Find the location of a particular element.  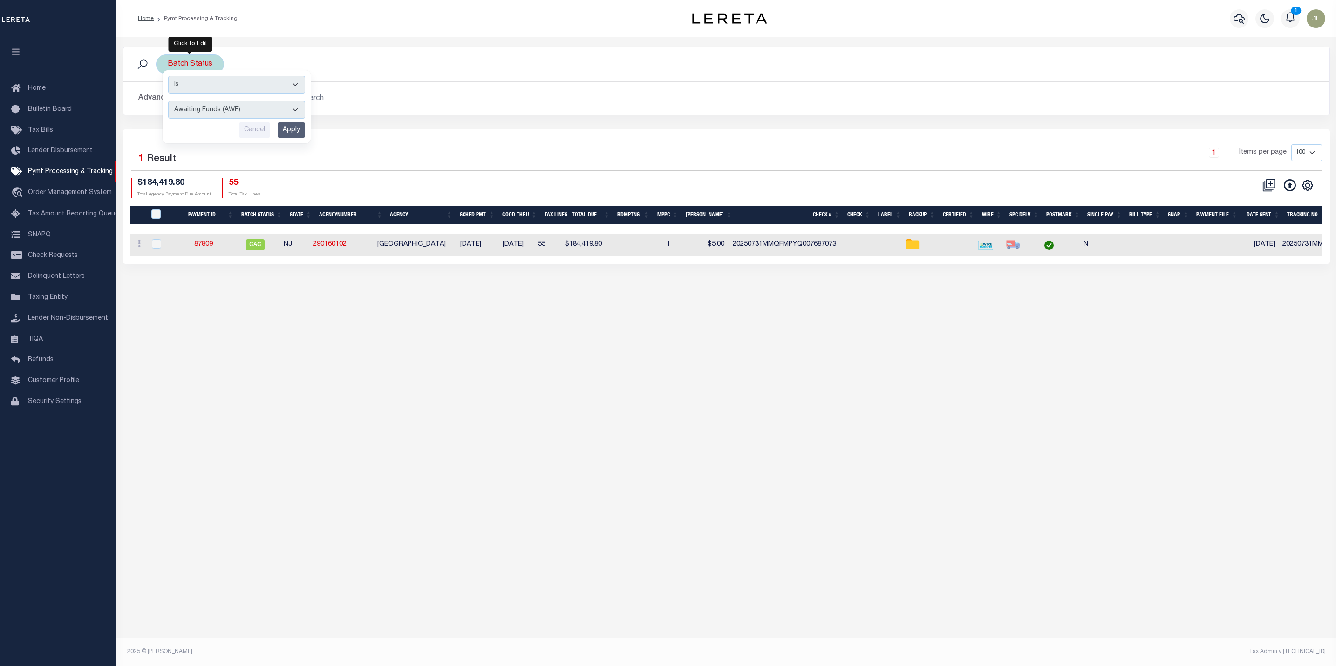

th: Total Due: activate to sort column ascending is located at coordinates (591, 215).